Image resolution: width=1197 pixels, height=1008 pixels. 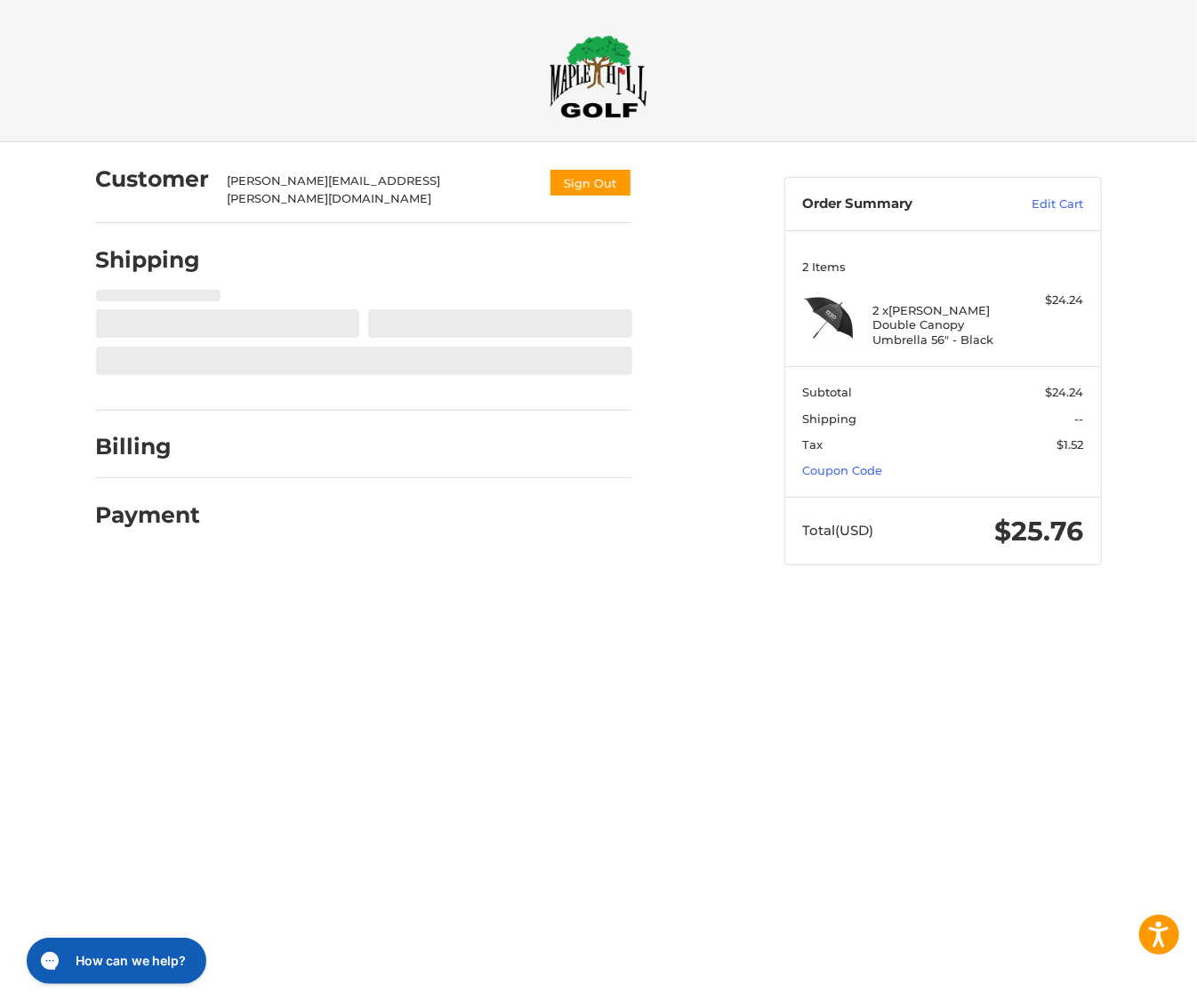 I want to click on h3: 2 Items, so click(x=943, y=267).